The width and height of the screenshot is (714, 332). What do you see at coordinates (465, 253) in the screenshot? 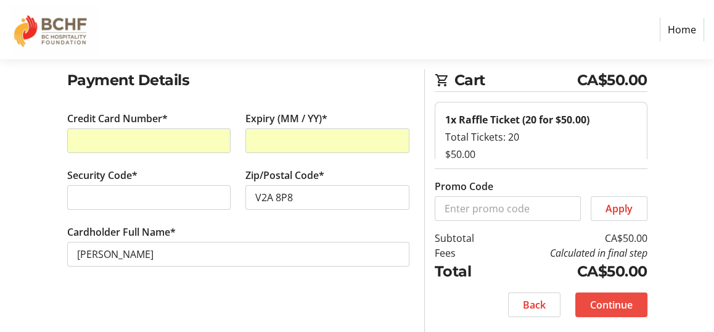
I see `td: Fees` at bounding box center [465, 253].